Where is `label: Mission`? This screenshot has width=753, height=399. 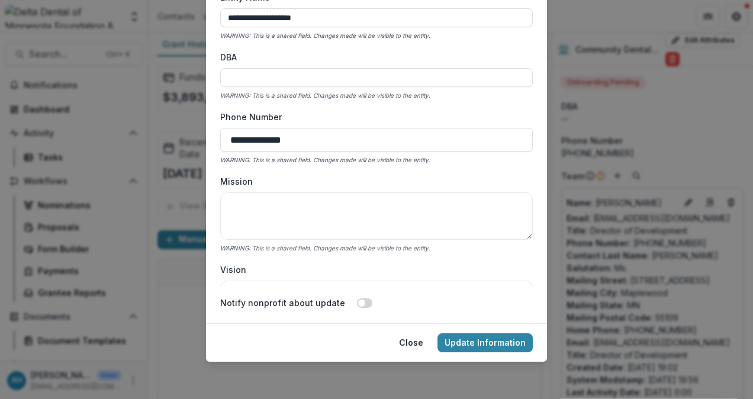
label: Mission is located at coordinates (373, 181).